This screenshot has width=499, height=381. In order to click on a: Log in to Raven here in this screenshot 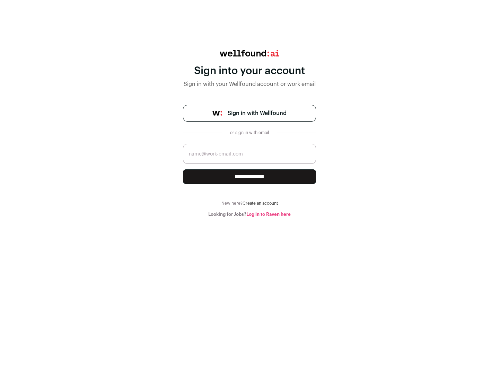, I will do `click(269, 214)`.